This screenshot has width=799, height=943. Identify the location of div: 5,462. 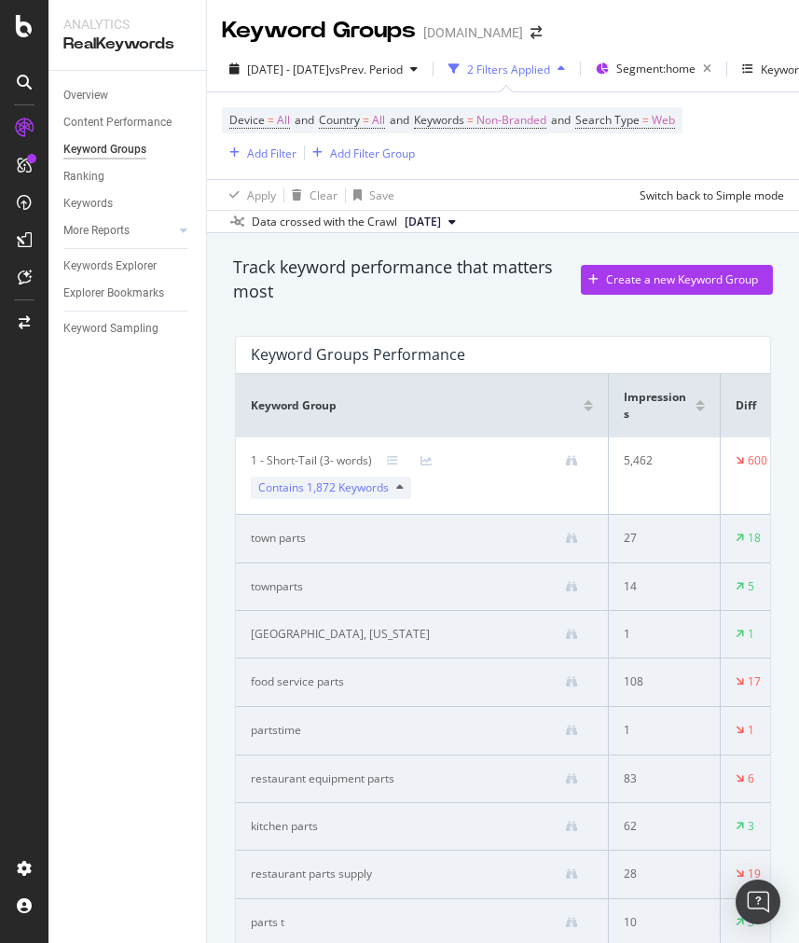
(660, 461).